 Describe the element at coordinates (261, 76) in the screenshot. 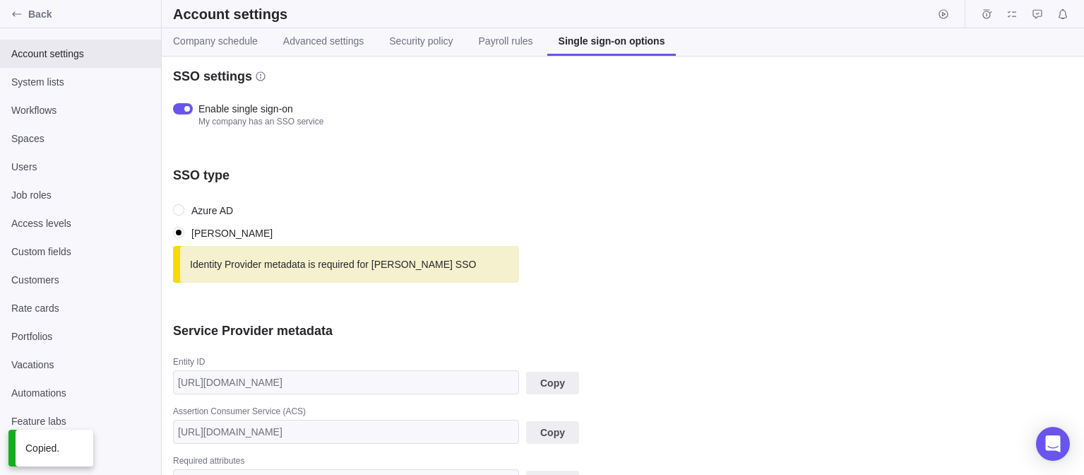

I see `svg: info-description` at that location.